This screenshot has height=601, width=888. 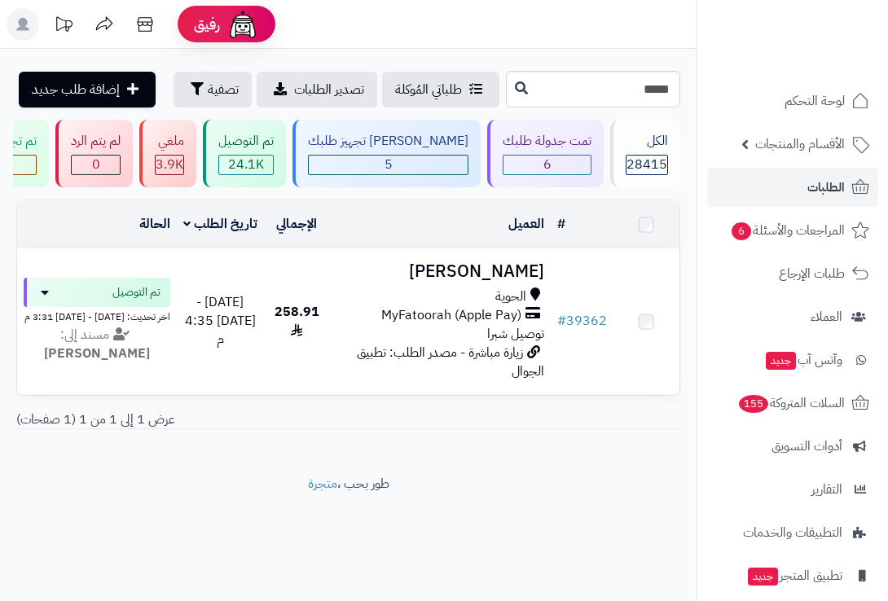 What do you see at coordinates (297, 321) in the screenshot?
I see `span: 258.91` at bounding box center [297, 321].